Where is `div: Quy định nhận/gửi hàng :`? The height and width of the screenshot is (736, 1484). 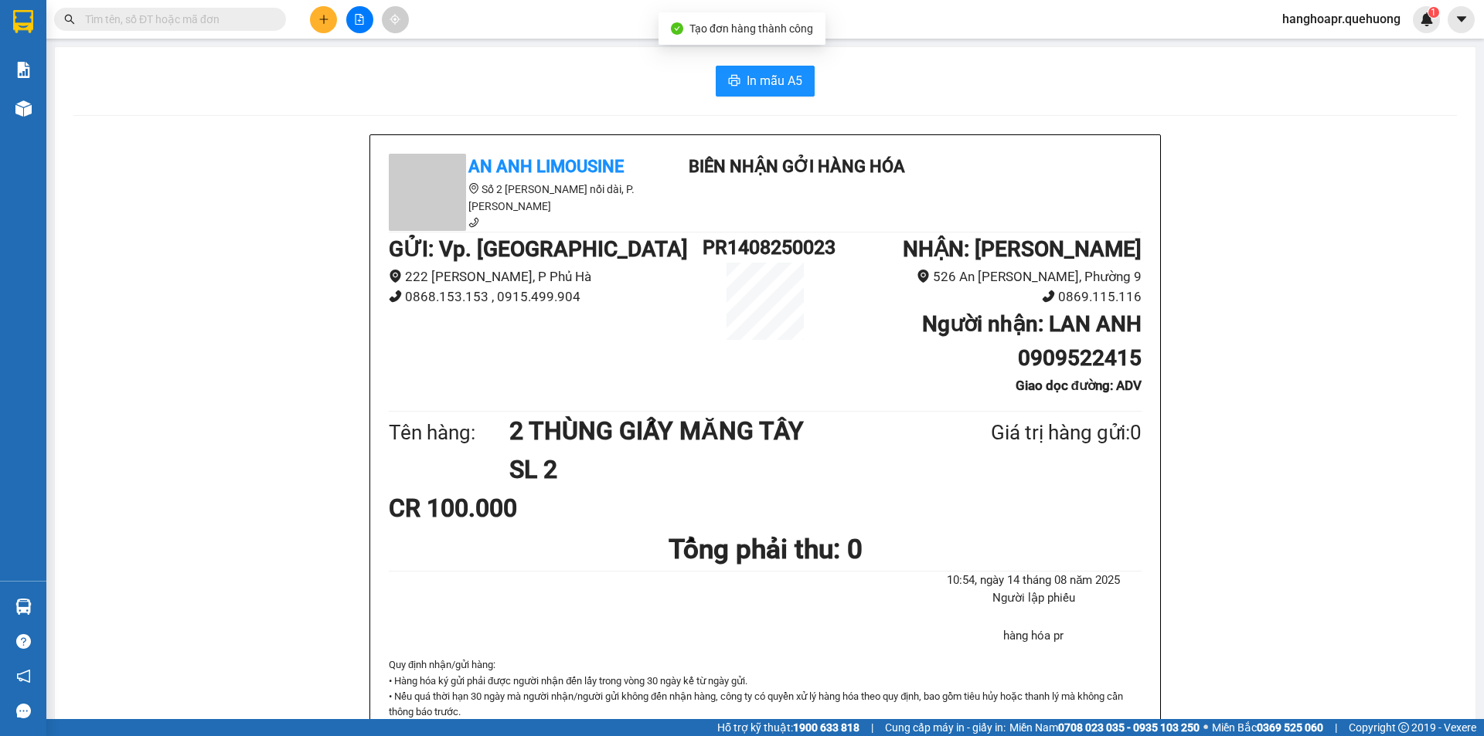 div: Quy định nhận/gửi hàng : is located at coordinates (765, 697).